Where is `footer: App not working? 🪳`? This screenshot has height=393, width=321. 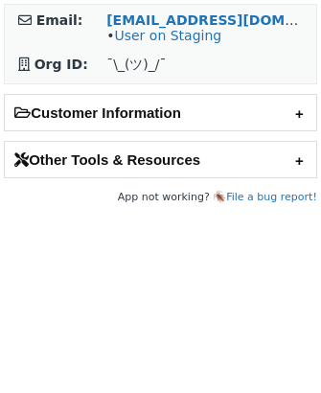
footer: App not working? 🪳 is located at coordinates (160, 198).